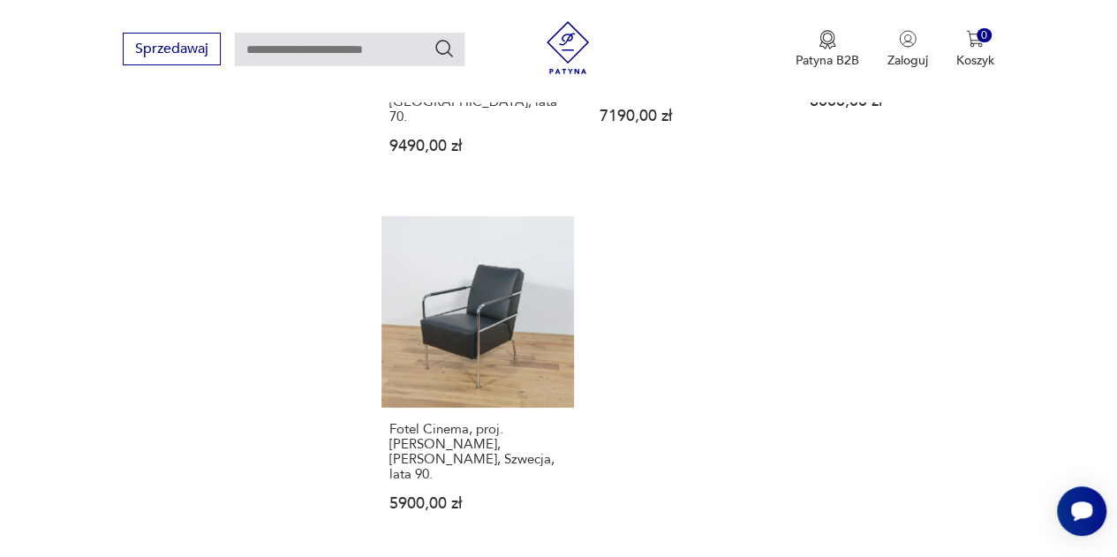 Image resolution: width=1117 pixels, height=557 pixels. Describe the element at coordinates (688, 116) in the screenshot. I see `p: 7190,00 zł` at that location.